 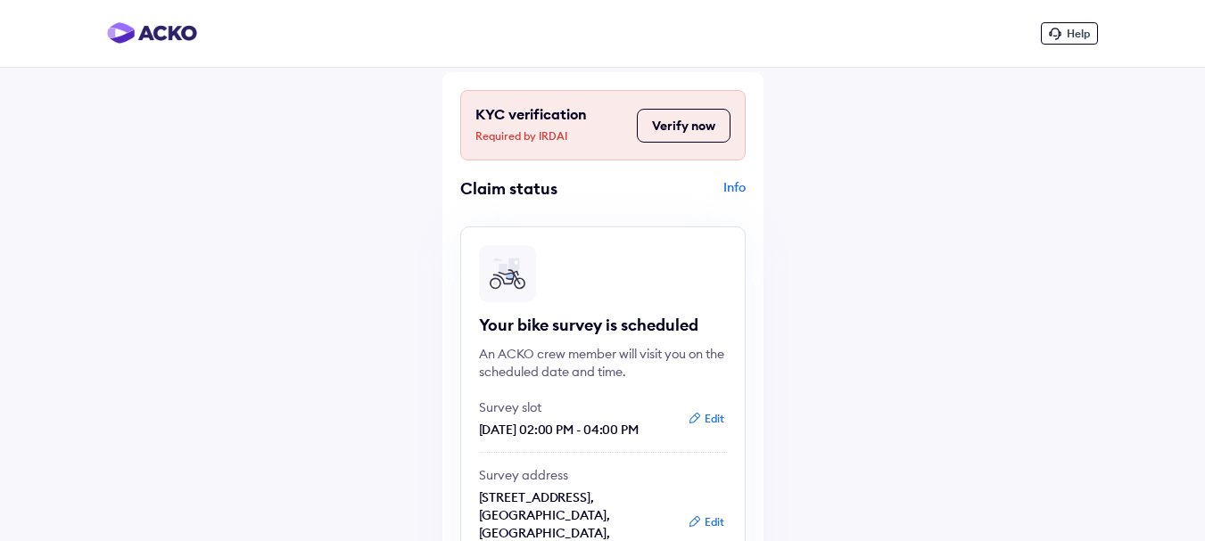 I want to click on p: Survey slot, so click(x=577, y=408).